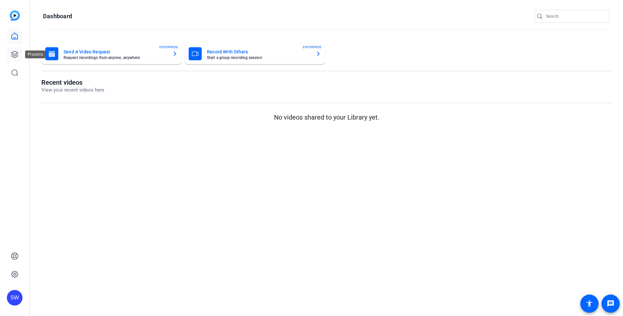 This screenshot has width=623, height=316. What do you see at coordinates (57, 16) in the screenshot?
I see `h1: Dashboard` at bounding box center [57, 16].